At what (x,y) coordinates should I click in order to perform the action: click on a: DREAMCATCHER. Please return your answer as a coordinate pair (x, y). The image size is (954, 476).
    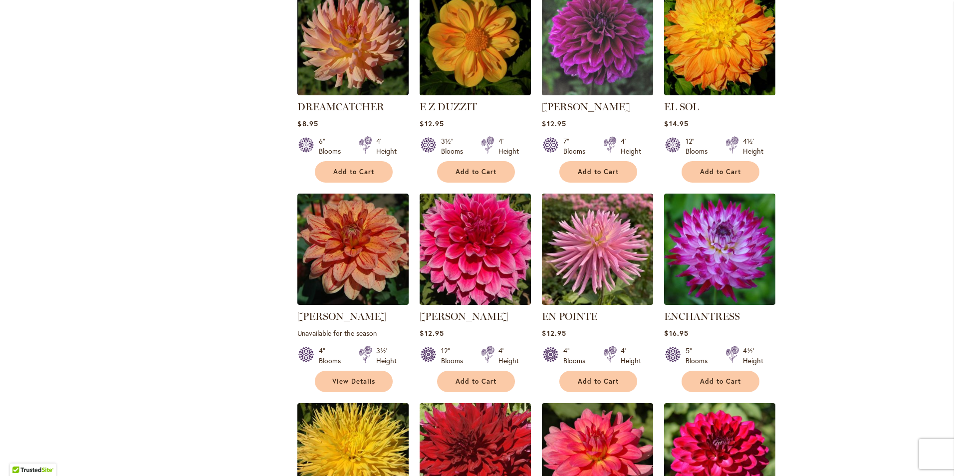
    Looking at the image, I should click on (341, 107).